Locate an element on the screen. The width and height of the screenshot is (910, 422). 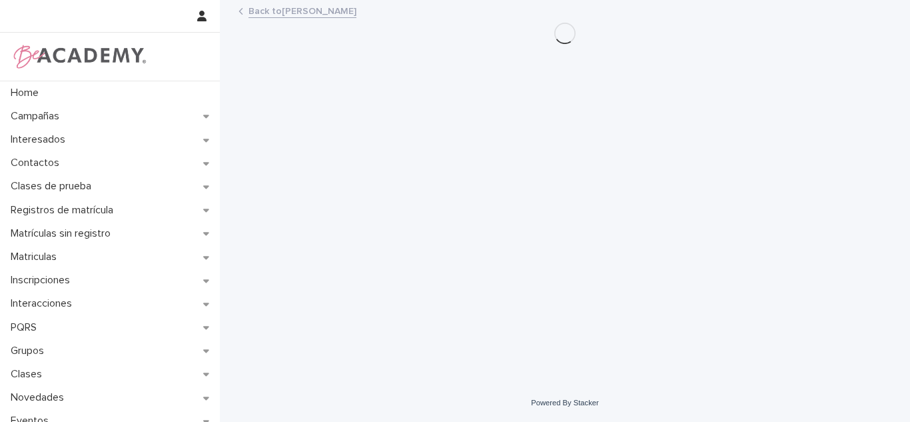
img: WPrjXfSUmiLcdUfaYY4Q is located at coordinates (79, 57).